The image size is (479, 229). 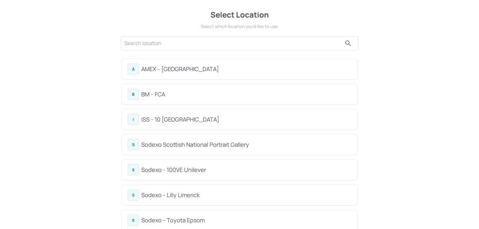 I want to click on button: search, so click(x=348, y=43).